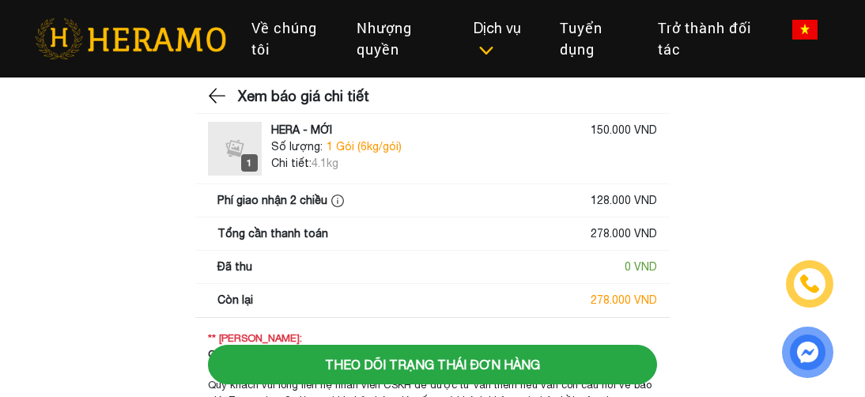  Describe the element at coordinates (291, 163) in the screenshot. I see `span: Chi tiết:` at that location.